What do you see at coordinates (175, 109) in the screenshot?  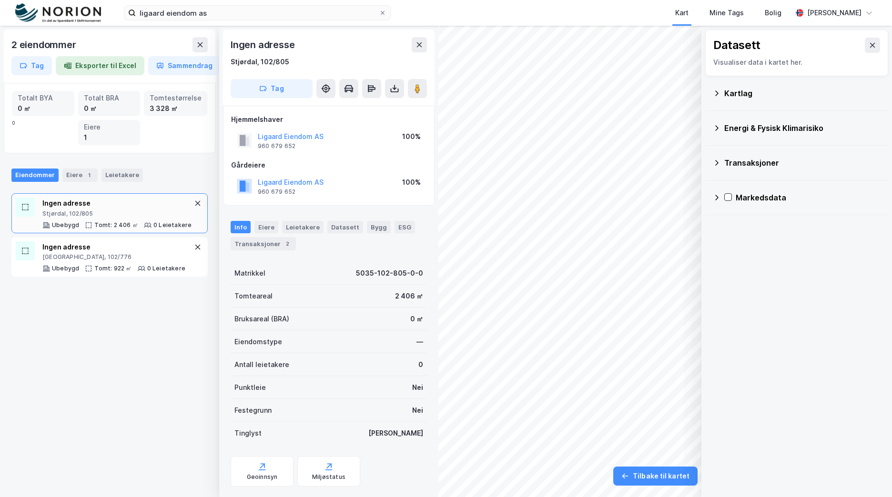 I see `div: 3 328 ㎡` at bounding box center [175, 109].